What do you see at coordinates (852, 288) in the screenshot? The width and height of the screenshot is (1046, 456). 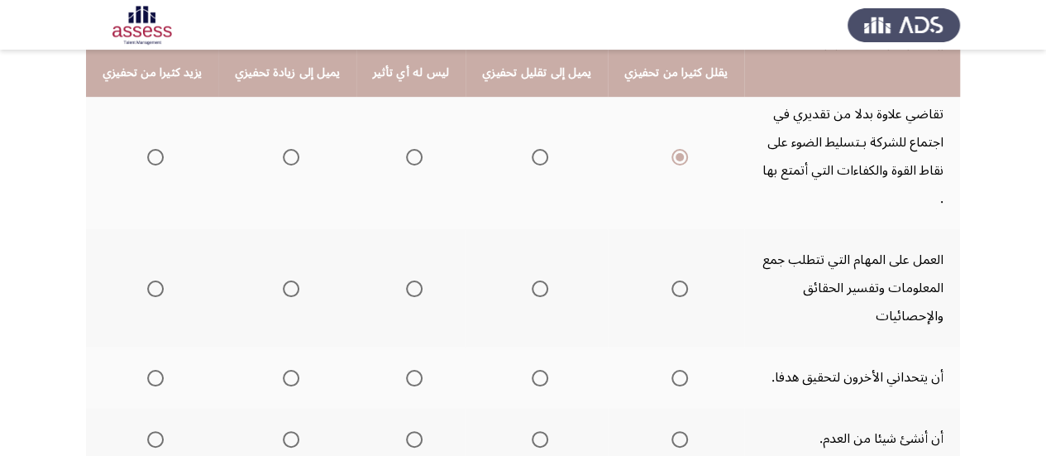 I see `td: العمل على المهام التي تتطلب جمع المعلومات وتفسير الحقائق والإحصائيات` at bounding box center [852, 288].